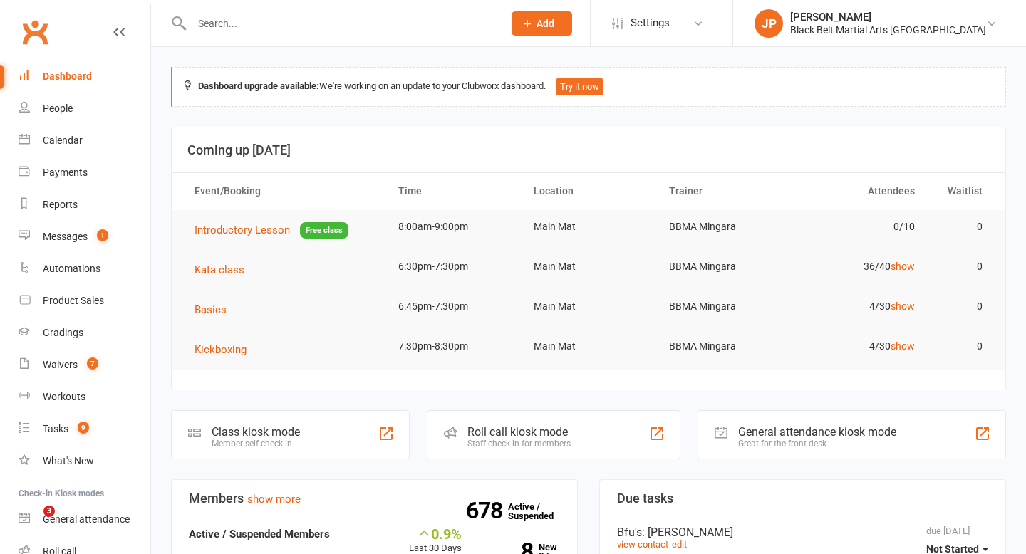  I want to click on td: 0/10, so click(859, 227).